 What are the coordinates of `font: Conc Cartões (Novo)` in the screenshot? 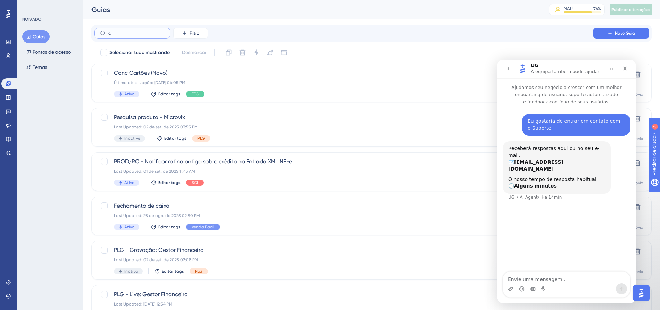 It's located at (141, 73).